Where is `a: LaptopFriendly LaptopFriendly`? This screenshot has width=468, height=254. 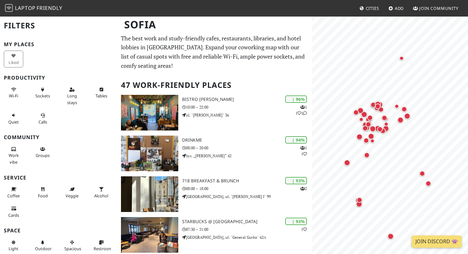
a: LaptopFriendly LaptopFriendly is located at coordinates (34, 8).